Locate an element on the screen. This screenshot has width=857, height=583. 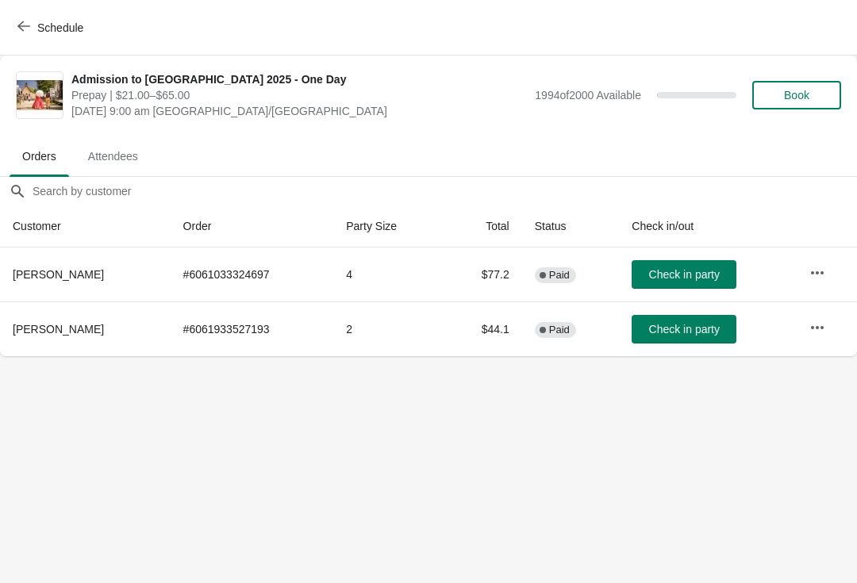
span: Book is located at coordinates (796, 95).